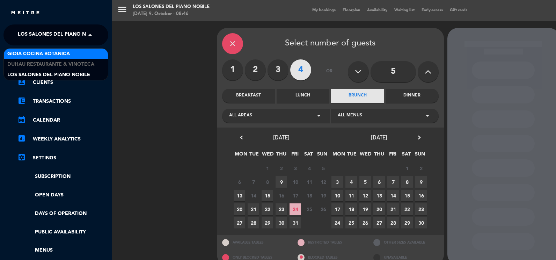  Describe the element at coordinates (63, 176) in the screenshot. I see `a: Subscription` at that location.